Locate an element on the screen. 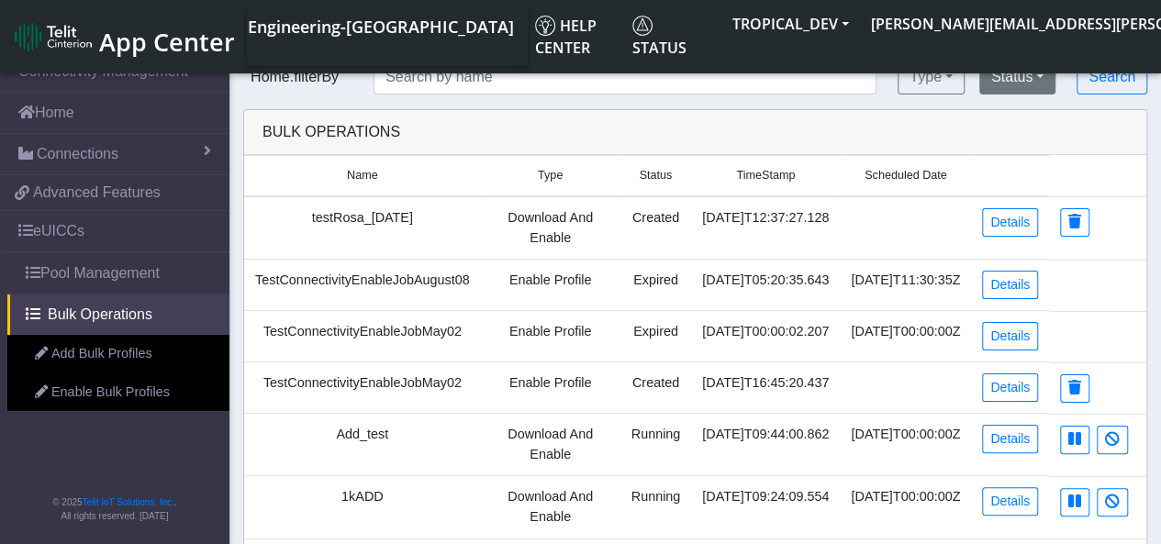 The width and height of the screenshot is (1161, 544). td: 1kADD is located at coordinates (363, 508).